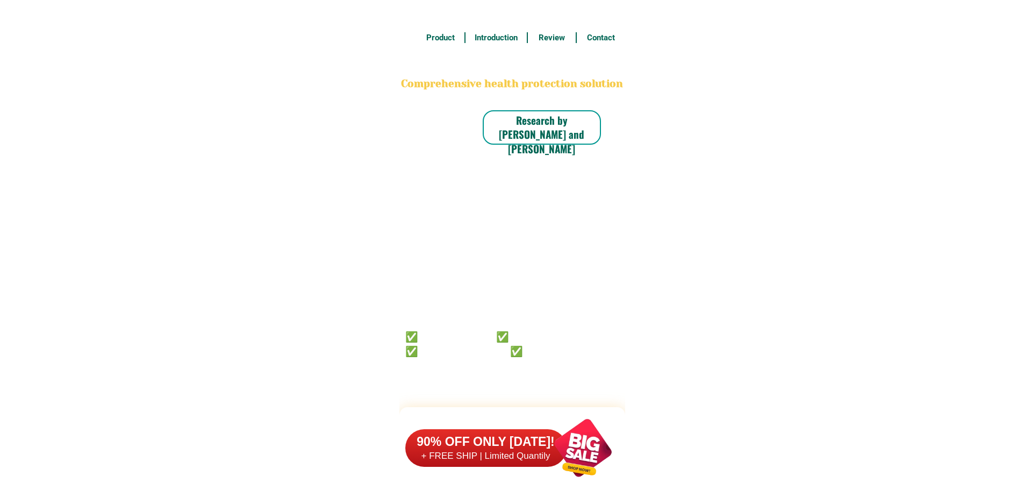  What do you see at coordinates (512, 430) in the screenshot?
I see `h2: FAKE VS ORIGINAL` at bounding box center [512, 430].